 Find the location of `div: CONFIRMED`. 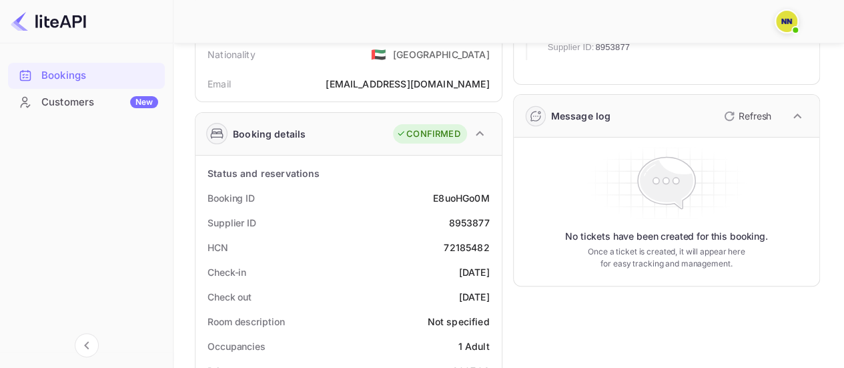

div: CONFIRMED is located at coordinates (428, 134).